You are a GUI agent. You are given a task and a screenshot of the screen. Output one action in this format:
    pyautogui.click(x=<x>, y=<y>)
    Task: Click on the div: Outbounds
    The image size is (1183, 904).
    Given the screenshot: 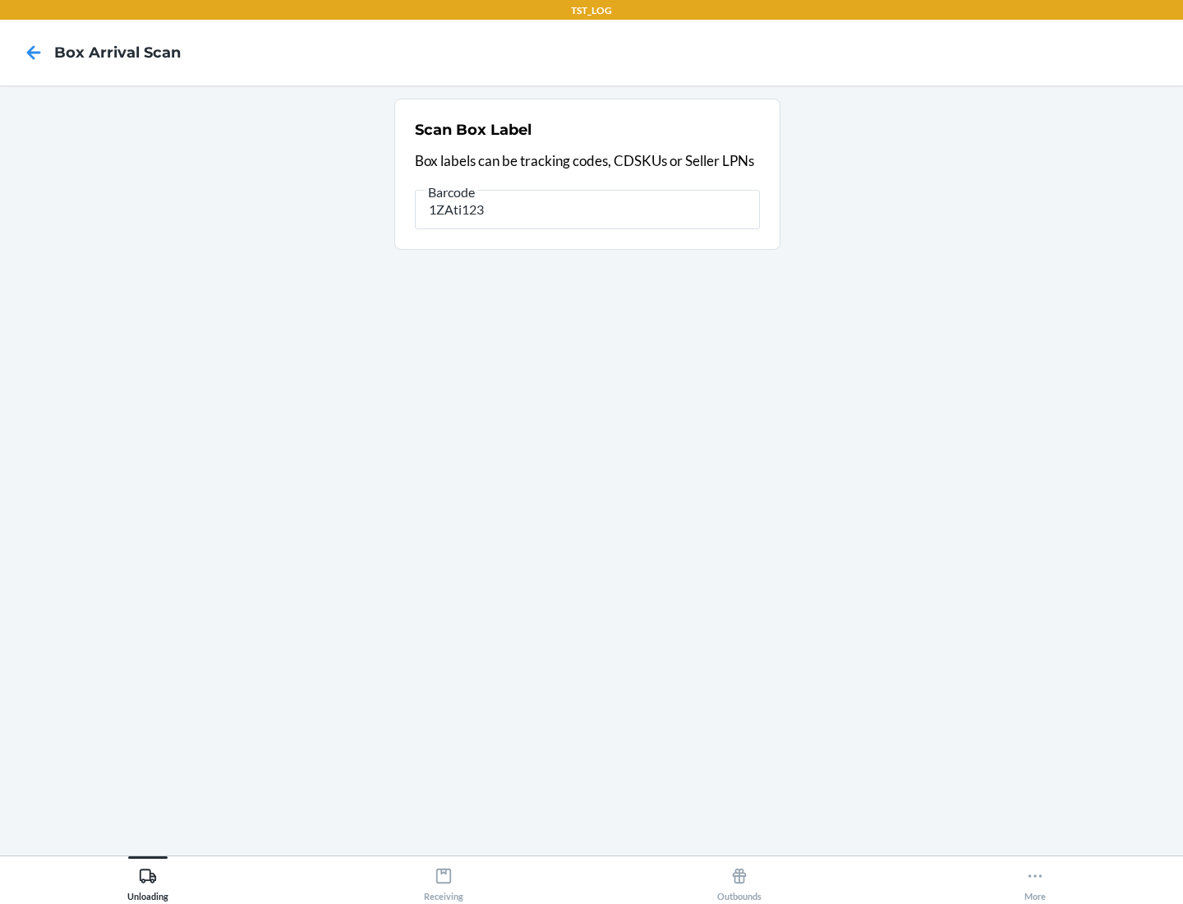 What is the action you would take?
    pyautogui.click(x=739, y=881)
    